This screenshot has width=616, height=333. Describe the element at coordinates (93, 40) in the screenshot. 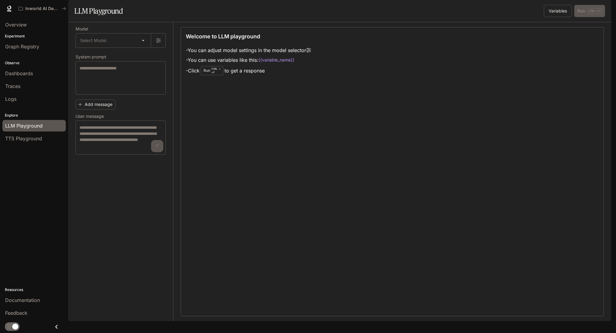

I see `span: Select Model` at that location.